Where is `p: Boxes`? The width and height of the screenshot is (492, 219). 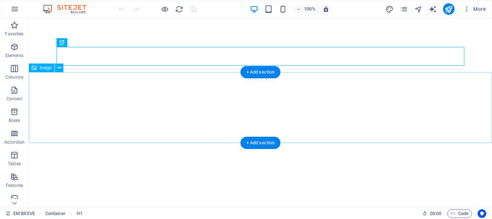 p: Boxes is located at coordinates (14, 120).